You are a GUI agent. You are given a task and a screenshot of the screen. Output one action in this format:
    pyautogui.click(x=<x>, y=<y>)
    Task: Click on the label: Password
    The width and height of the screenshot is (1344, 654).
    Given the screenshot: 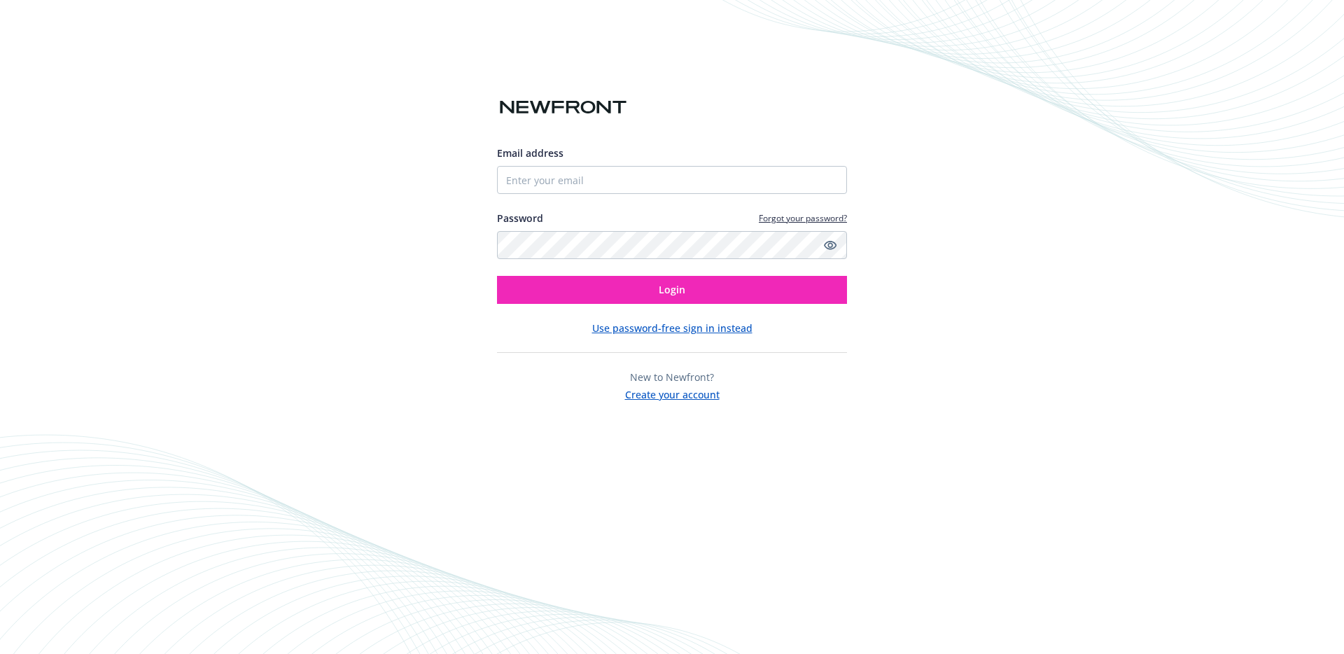 What is the action you would take?
    pyautogui.click(x=520, y=218)
    